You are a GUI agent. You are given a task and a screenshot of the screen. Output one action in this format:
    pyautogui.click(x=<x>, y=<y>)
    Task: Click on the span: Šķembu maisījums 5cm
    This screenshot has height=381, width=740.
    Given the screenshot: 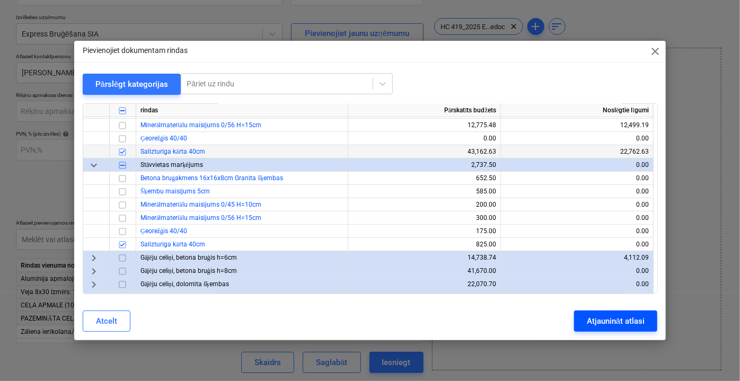 What is the action you would take?
    pyautogui.click(x=175, y=191)
    